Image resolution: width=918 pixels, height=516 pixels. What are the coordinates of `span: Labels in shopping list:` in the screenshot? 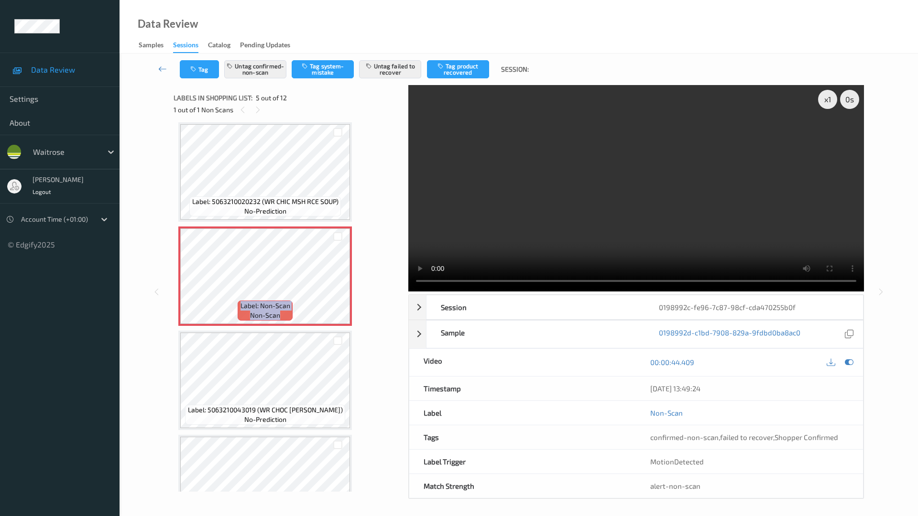 It's located at (213, 98).